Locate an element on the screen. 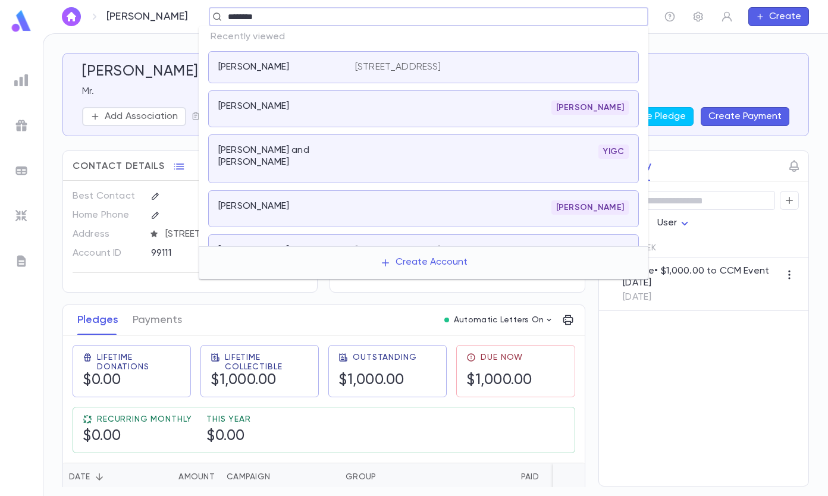  span: Outstanding is located at coordinates (384, 357).